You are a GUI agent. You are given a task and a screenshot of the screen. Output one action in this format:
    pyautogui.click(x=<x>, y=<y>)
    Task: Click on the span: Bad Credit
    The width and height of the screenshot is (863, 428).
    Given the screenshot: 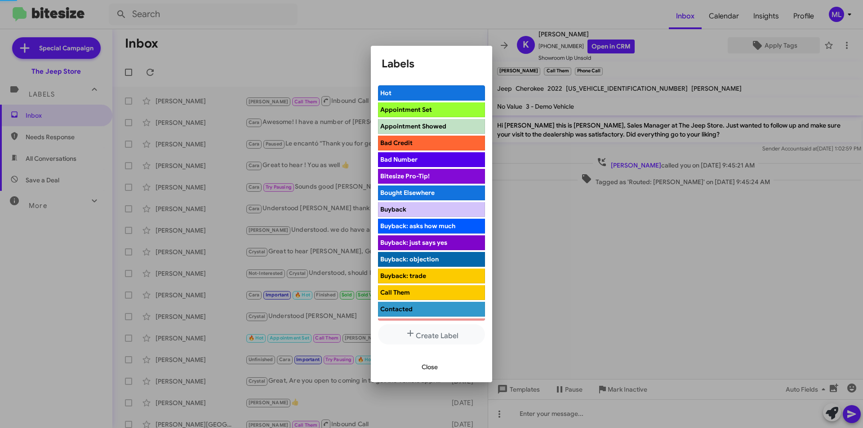 What is the action you would take?
    pyautogui.click(x=396, y=143)
    